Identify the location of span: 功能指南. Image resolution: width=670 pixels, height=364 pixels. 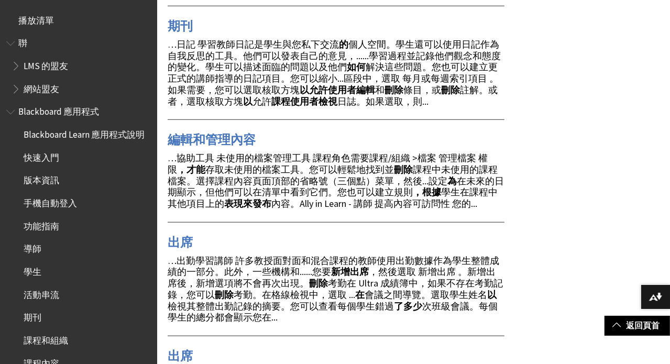
(41, 224).